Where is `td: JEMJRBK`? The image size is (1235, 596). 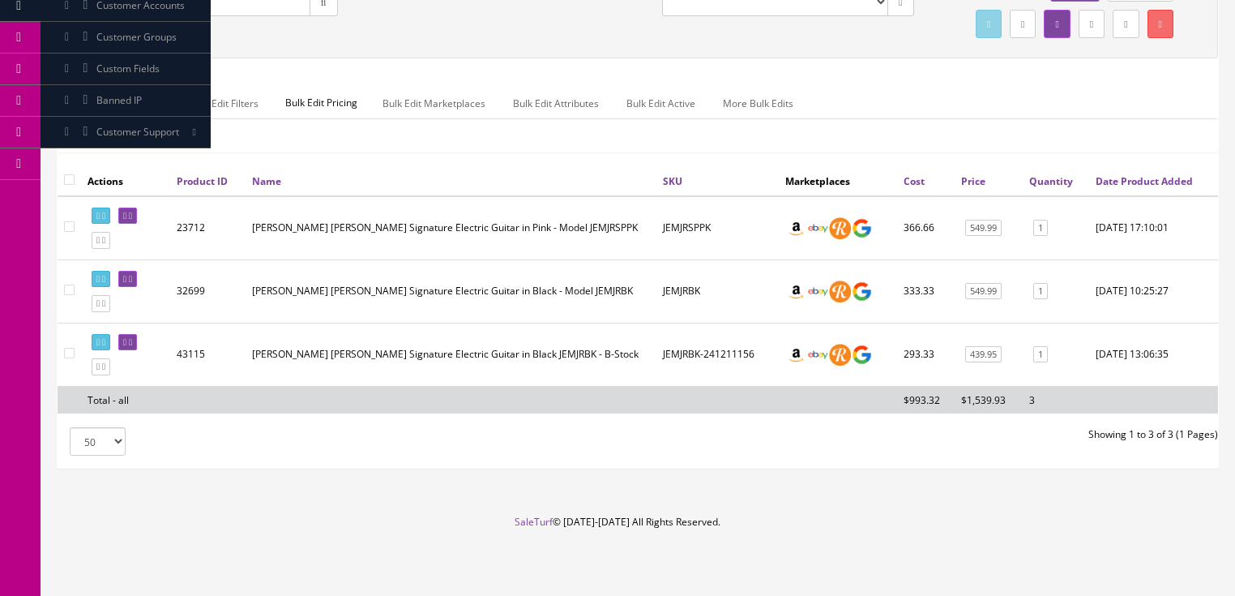
td: JEMJRBK is located at coordinates (717, 291).